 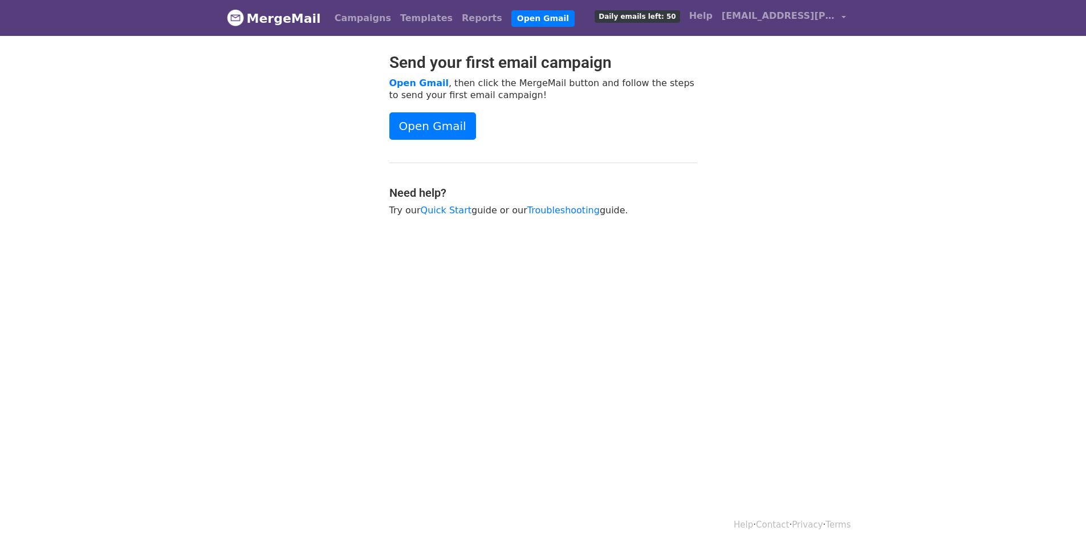 I want to click on h2: Send your first email campaign, so click(x=543, y=63).